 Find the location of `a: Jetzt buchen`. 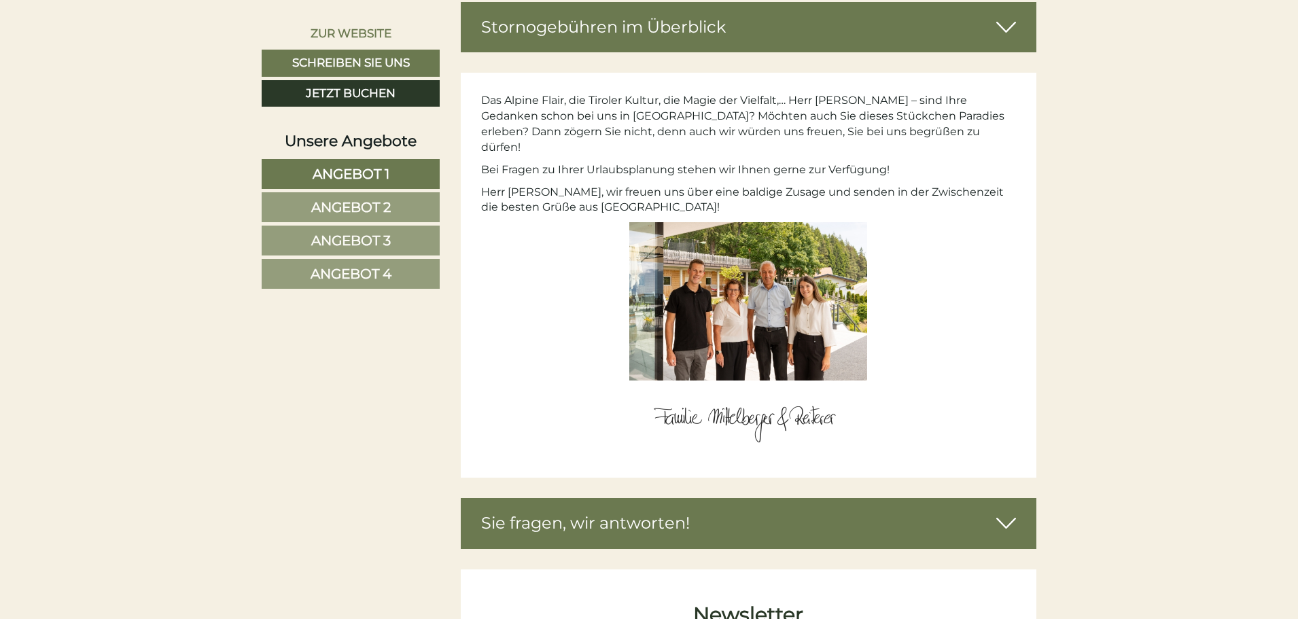

a: Jetzt buchen is located at coordinates (351, 94).